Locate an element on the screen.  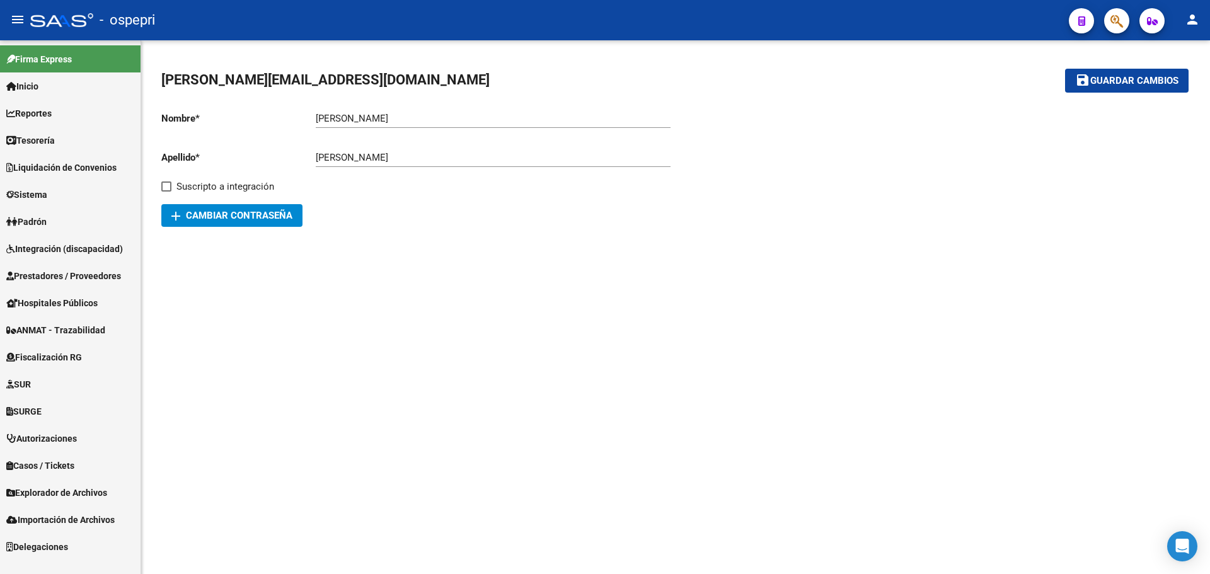
span: SUR is located at coordinates (18, 384).